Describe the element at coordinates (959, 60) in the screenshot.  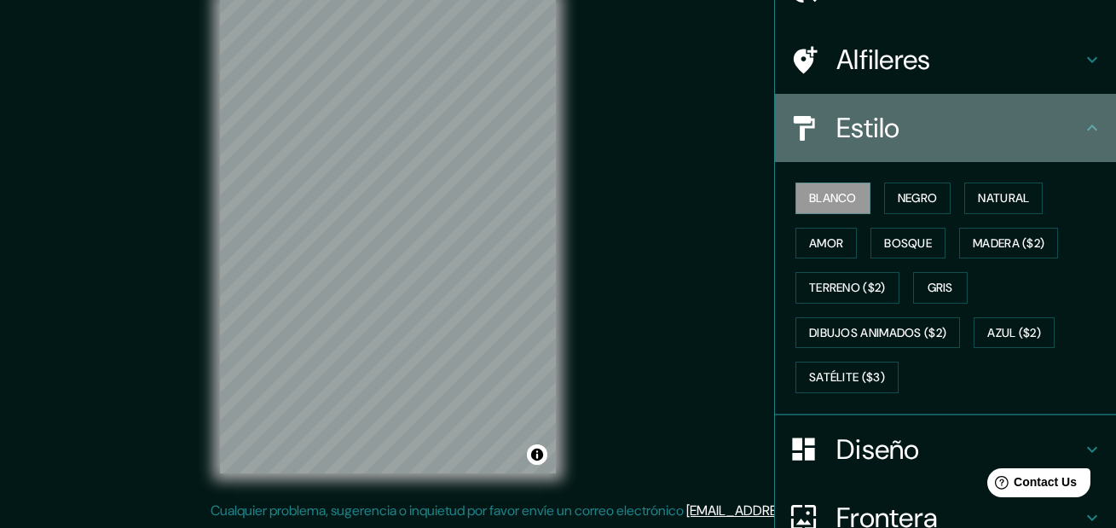
I see `h4: Alfileres` at that location.